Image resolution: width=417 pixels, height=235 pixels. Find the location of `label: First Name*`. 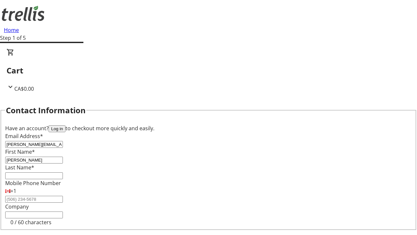

label: First Name* is located at coordinates (20, 152).